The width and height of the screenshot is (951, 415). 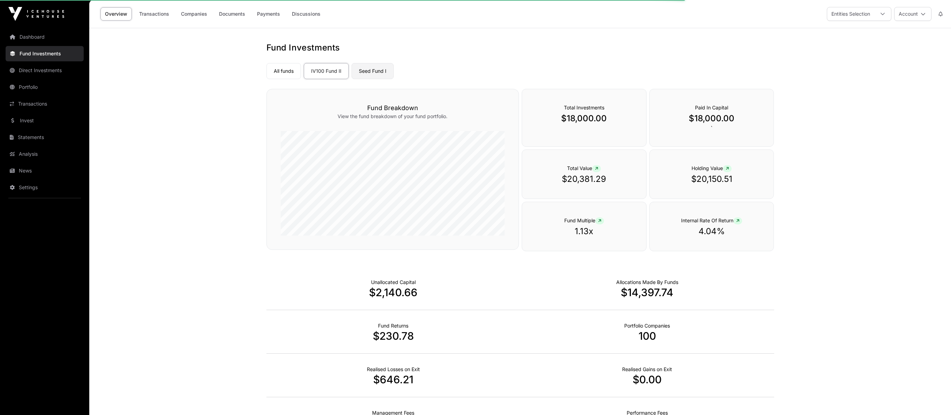 What do you see at coordinates (393, 282) in the screenshot?
I see `p: Cash not yet allocated` at bounding box center [393, 282].